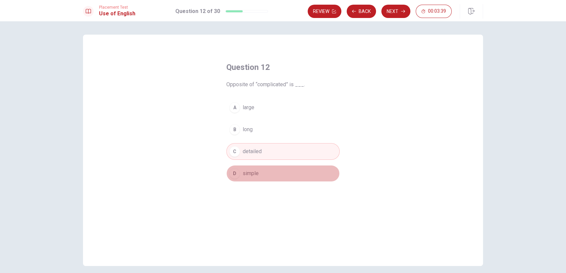 This screenshot has width=566, height=273. Describe the element at coordinates (324, 11) in the screenshot. I see `button: Review` at that location.